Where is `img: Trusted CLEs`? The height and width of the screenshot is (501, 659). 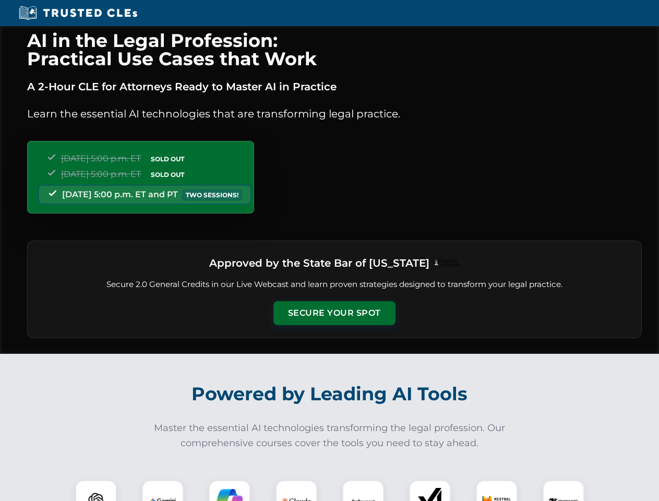
img: Trusted CLEs is located at coordinates (78, 13).